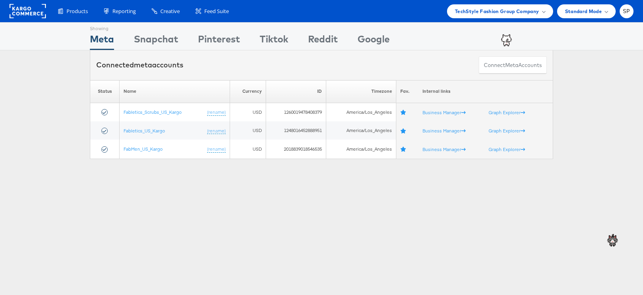 The height and width of the screenshot is (295, 643). What do you see at coordinates (296, 91) in the screenshot?
I see `th: ID` at bounding box center [296, 91].